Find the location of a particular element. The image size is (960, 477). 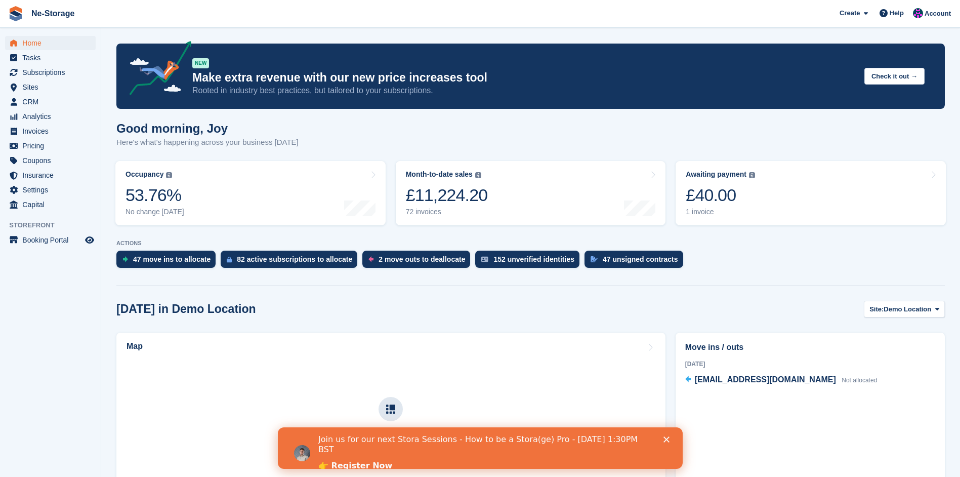

span: Storefront is located at coordinates (55, 225).